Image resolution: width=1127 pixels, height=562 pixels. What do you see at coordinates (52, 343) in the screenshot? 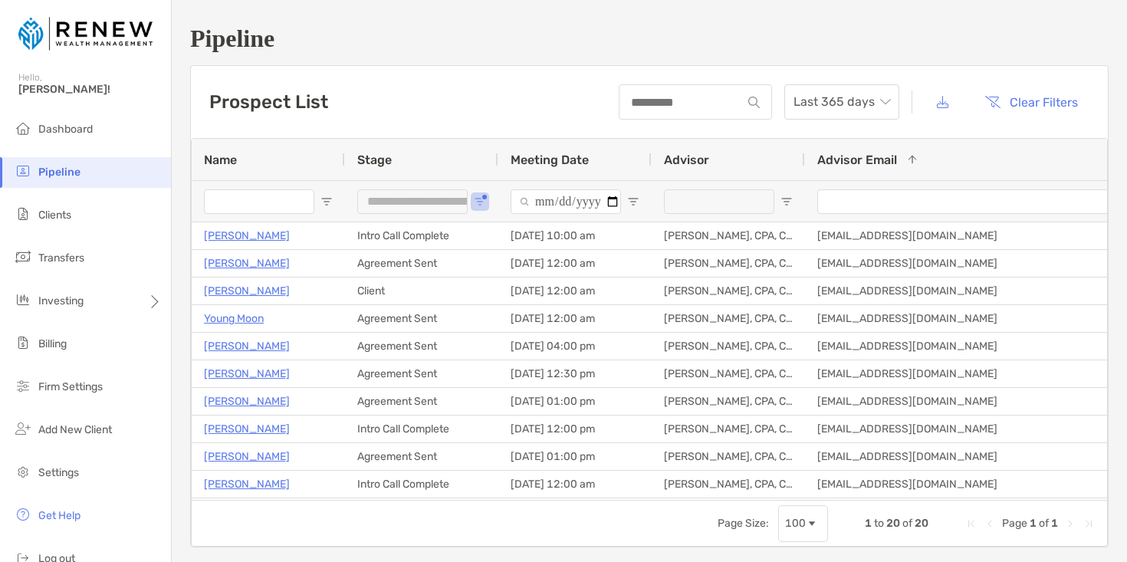
I see `span: Billing` at bounding box center [52, 343].